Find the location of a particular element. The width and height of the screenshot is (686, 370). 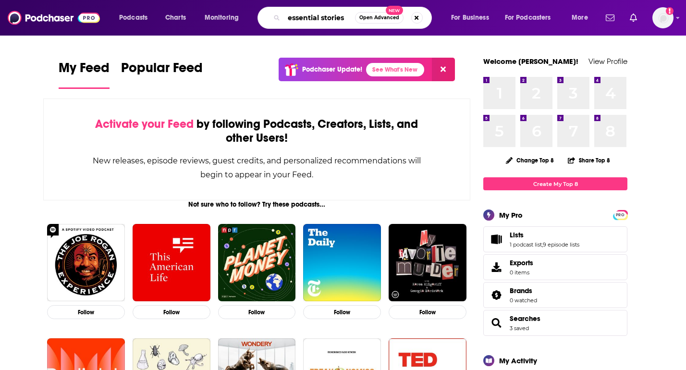

a: 0 watched is located at coordinates (523, 300).